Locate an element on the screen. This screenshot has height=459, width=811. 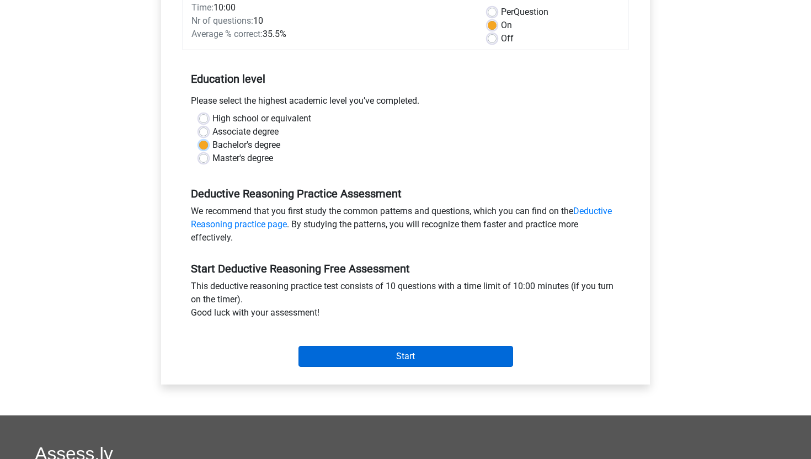
div: We recommend that you first study the common patterns and questions, which you can find on the . ... is located at coordinates (405, 227).